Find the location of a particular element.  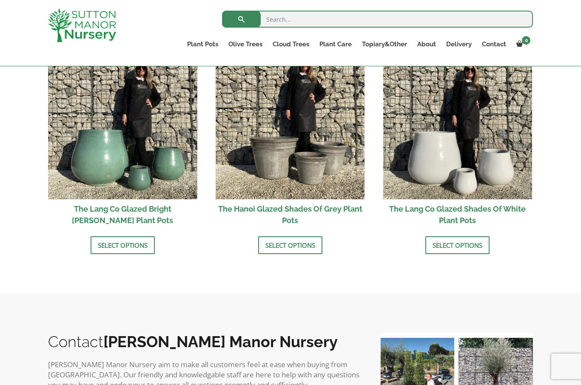

a: Contact is located at coordinates (494, 44).